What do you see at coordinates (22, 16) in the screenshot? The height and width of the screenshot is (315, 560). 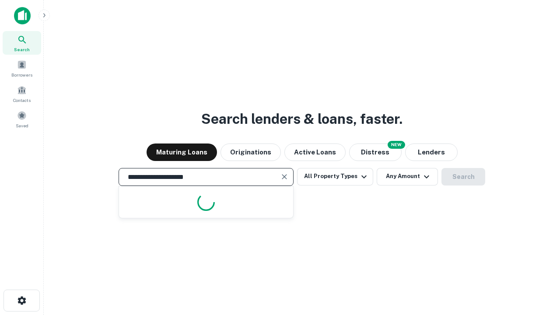 I see `img: capitalize-icon.png` at bounding box center [22, 16].